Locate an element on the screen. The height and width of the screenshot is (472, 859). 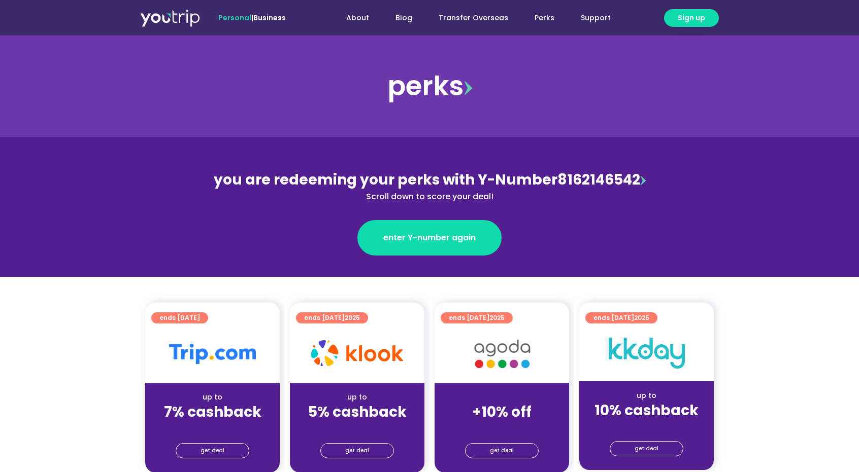
strong: 7% cashback is located at coordinates (213, 412).